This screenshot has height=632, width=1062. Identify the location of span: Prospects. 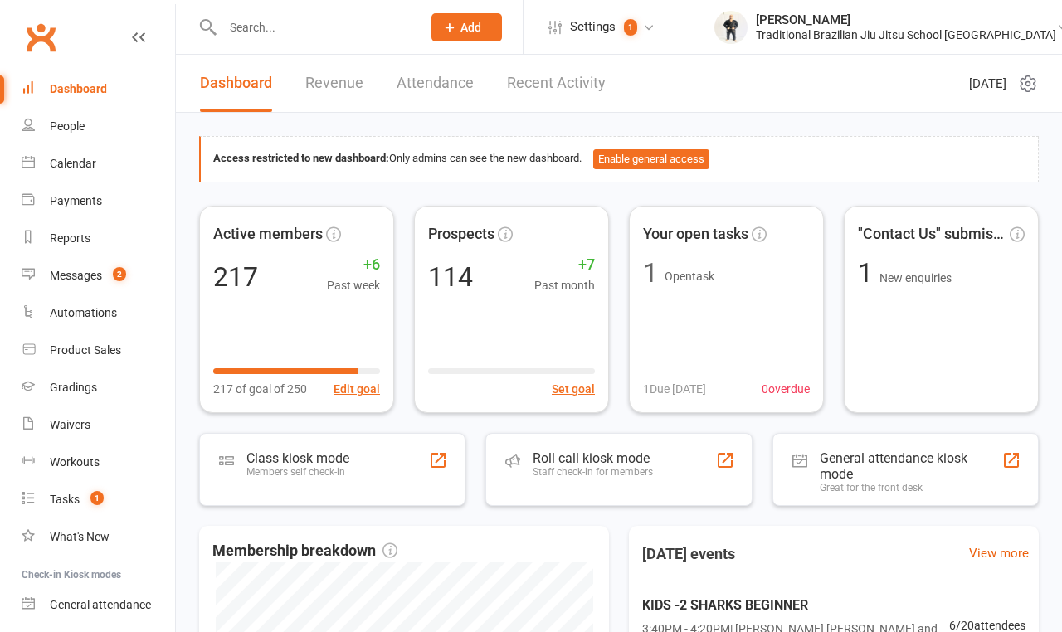
(461, 234).